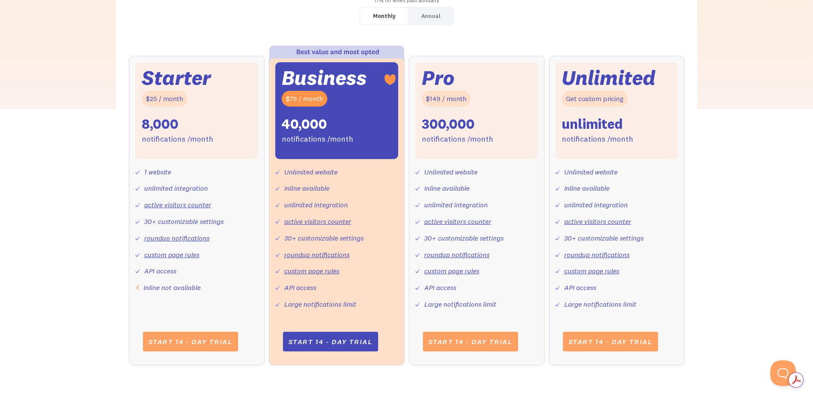  I want to click on div: 300,000, so click(448, 124).